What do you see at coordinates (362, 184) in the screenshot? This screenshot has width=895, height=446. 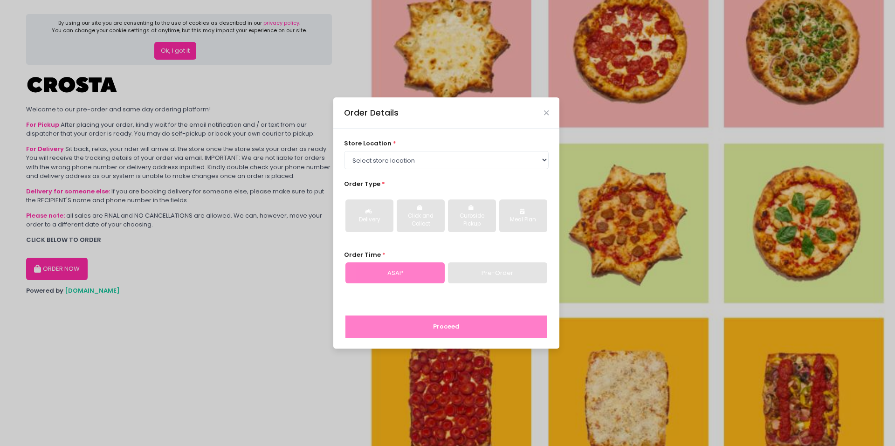 I see `span: Order Type` at bounding box center [362, 184].